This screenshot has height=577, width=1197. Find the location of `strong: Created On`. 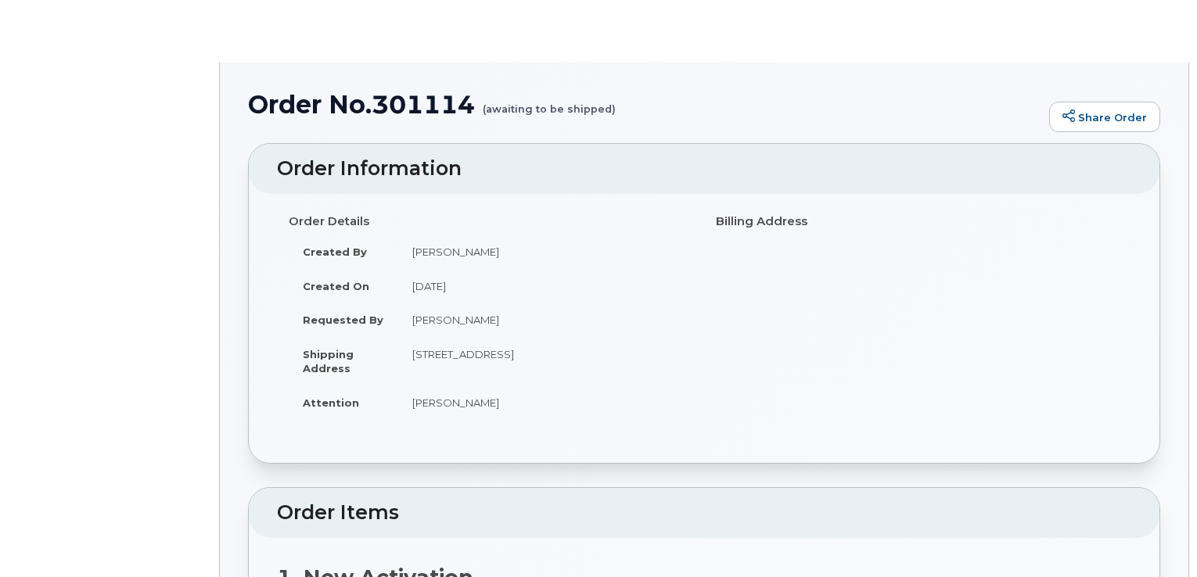

strong: Created On is located at coordinates (336, 286).